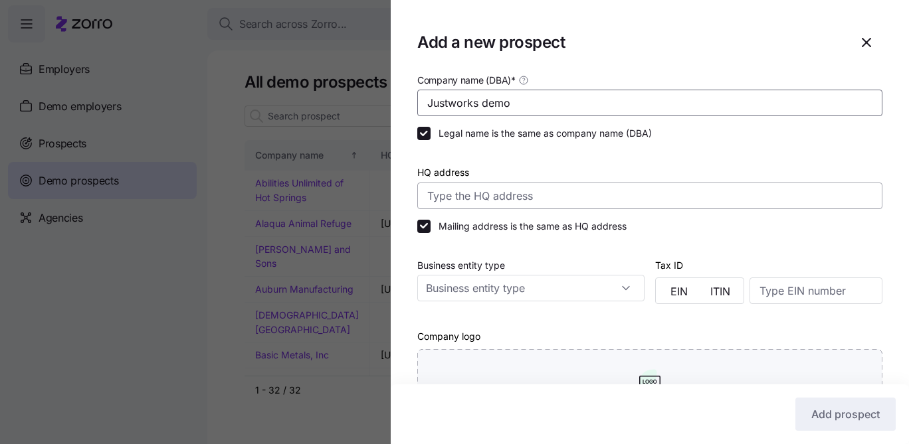 The image size is (909, 444). What do you see at coordinates (461, 266) in the screenshot?
I see `label: Business entity type` at bounding box center [461, 266].